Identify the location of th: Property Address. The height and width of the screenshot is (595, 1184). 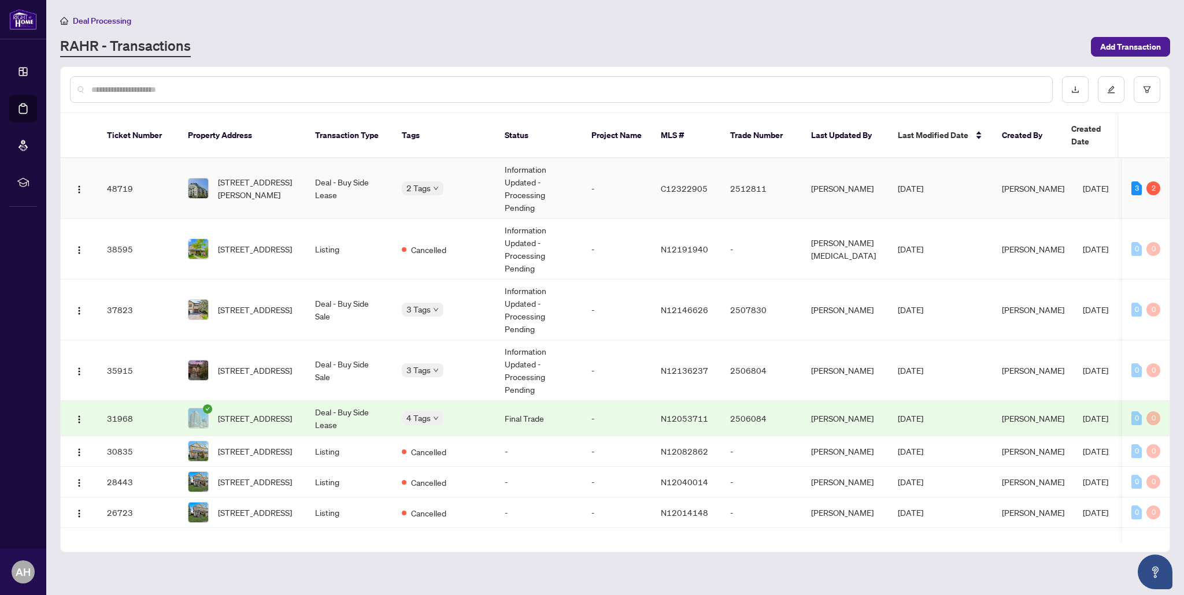
(242, 136).